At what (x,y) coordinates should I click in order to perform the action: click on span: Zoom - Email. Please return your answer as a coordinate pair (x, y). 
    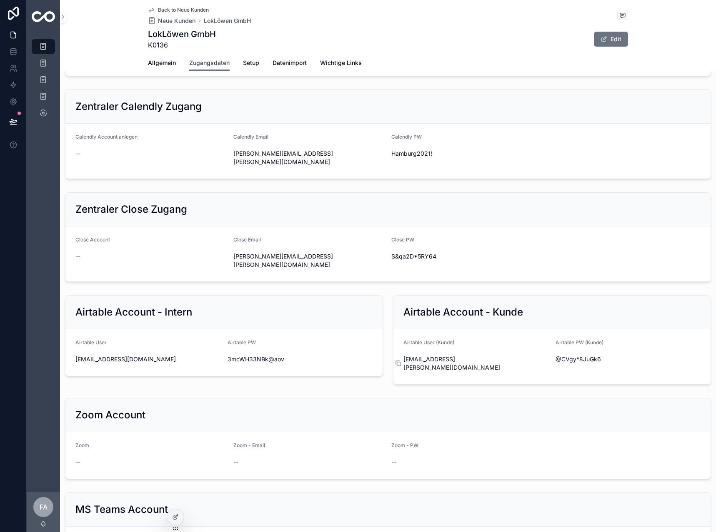
    Looking at the image, I should click on (249, 445).